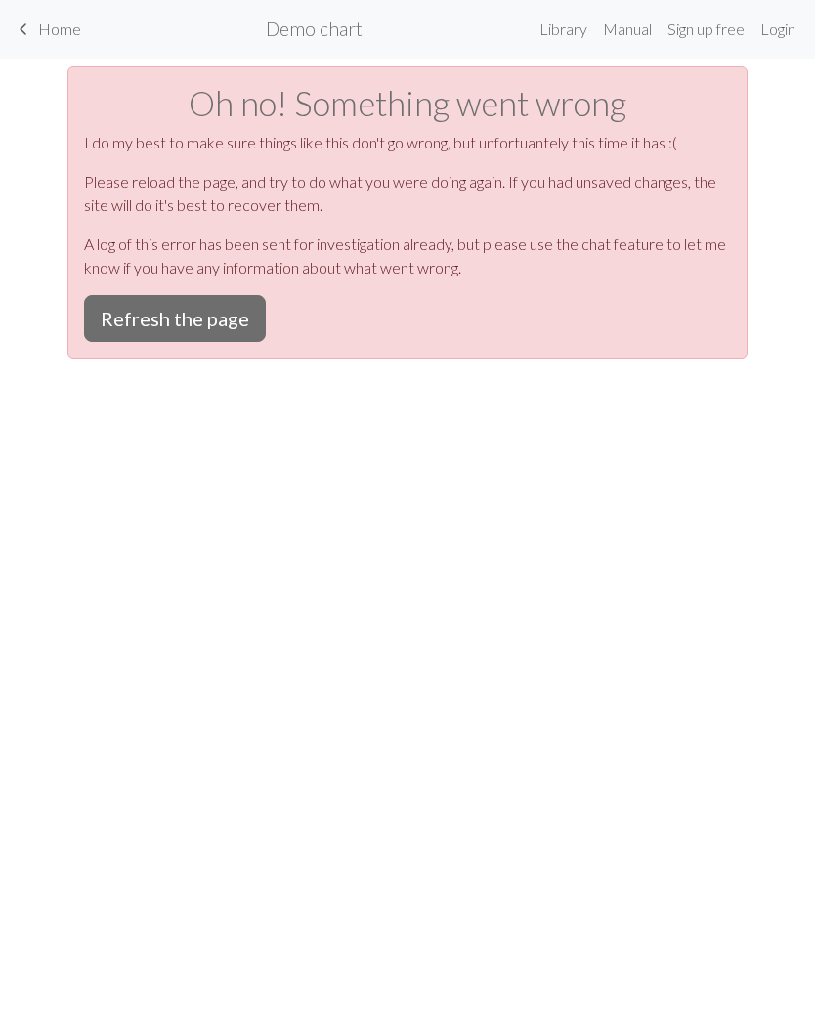  Describe the element at coordinates (314, 28) in the screenshot. I see `h2: Demo chart` at that location.